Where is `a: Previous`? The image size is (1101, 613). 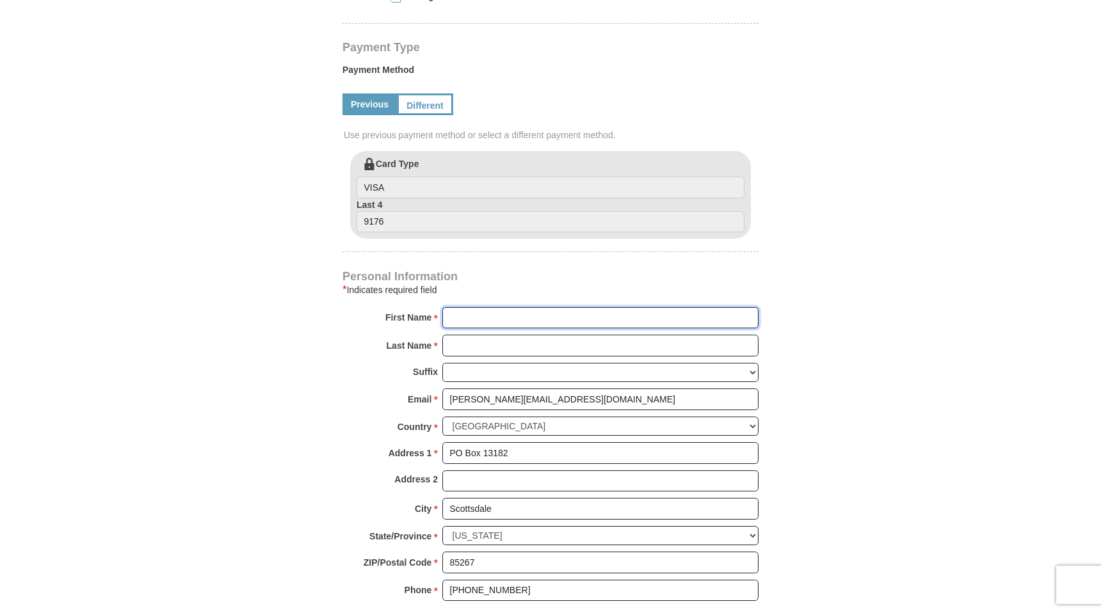
a: Previous is located at coordinates (369, 104).